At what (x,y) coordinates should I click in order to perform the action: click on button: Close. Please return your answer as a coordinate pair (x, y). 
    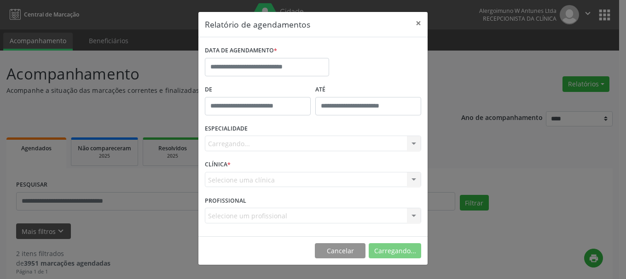
    Looking at the image, I should click on (418, 23).